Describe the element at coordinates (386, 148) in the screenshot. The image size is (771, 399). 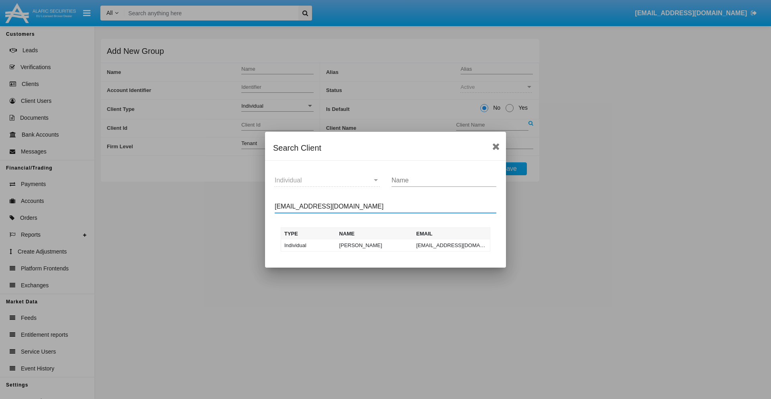
I see `div: Search Client` at that location.